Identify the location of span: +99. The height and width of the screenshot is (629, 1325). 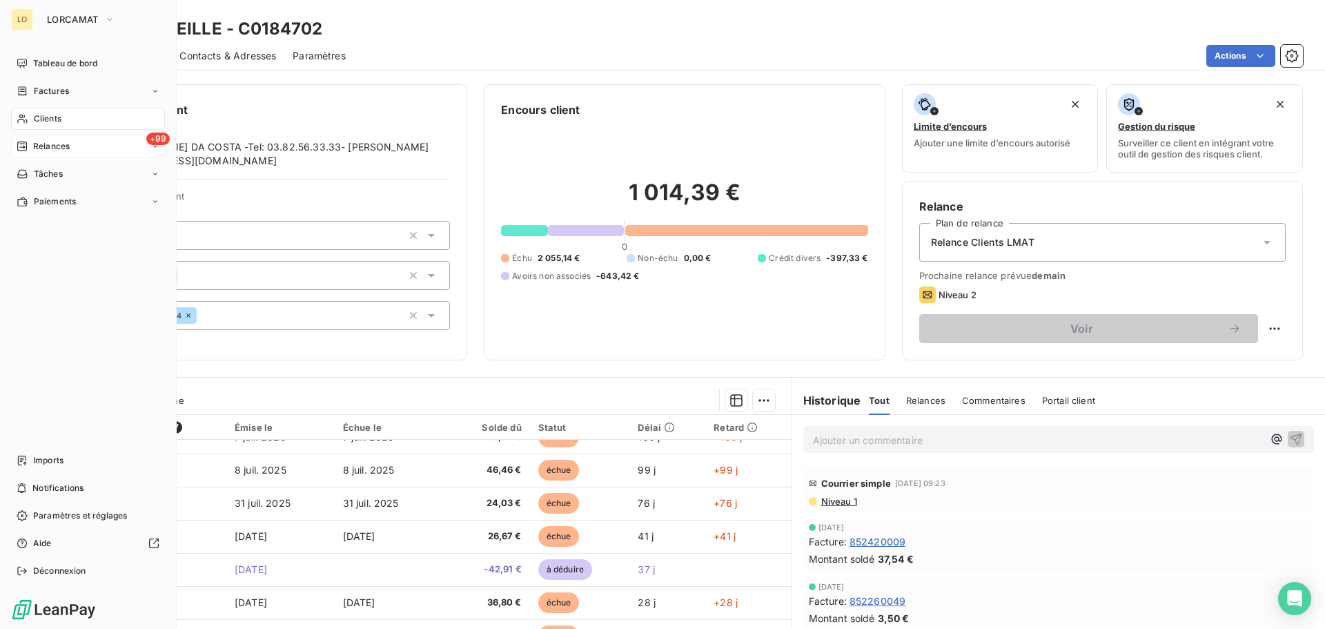
(158, 139).